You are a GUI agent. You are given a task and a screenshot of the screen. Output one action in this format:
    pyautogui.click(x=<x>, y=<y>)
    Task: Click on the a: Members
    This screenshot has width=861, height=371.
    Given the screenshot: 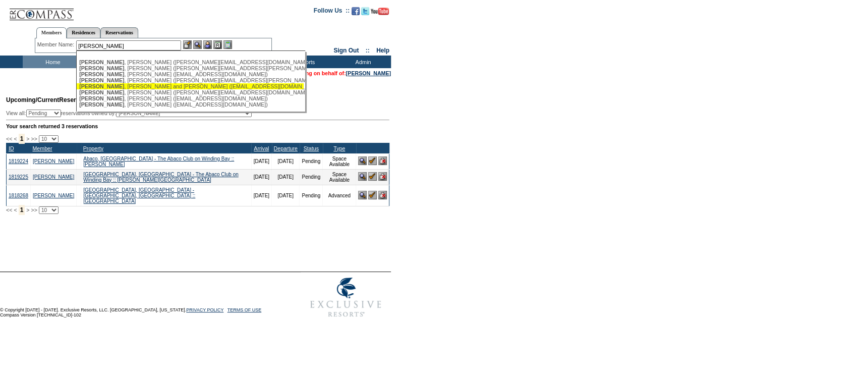 What is the action you would take?
    pyautogui.click(x=51, y=33)
    